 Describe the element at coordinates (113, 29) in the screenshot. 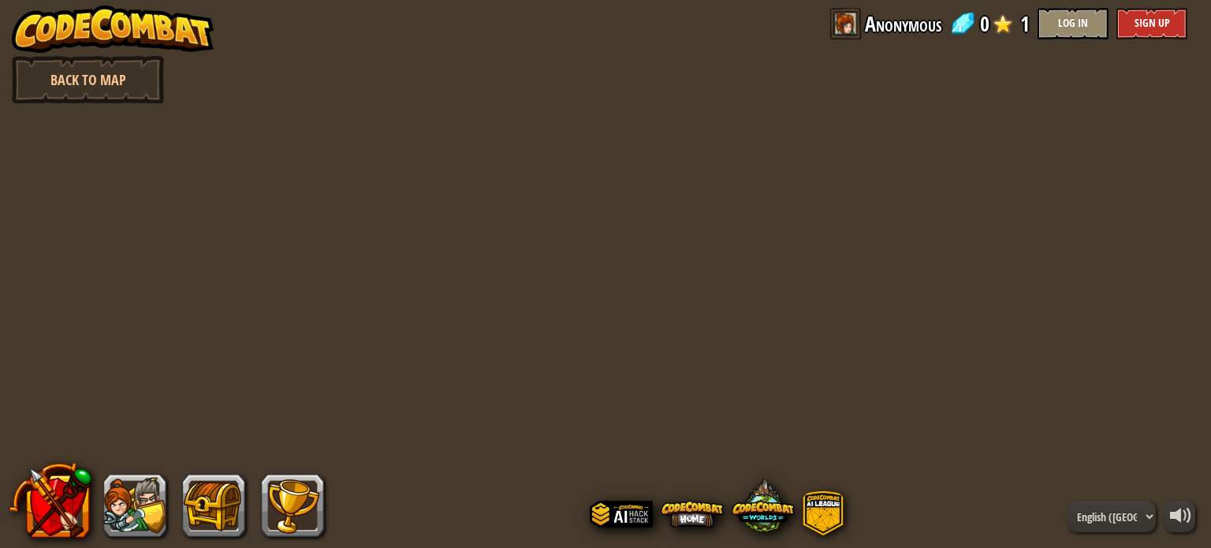

I see `img: CodeCombat - Learn how to code by playing a game` at that location.